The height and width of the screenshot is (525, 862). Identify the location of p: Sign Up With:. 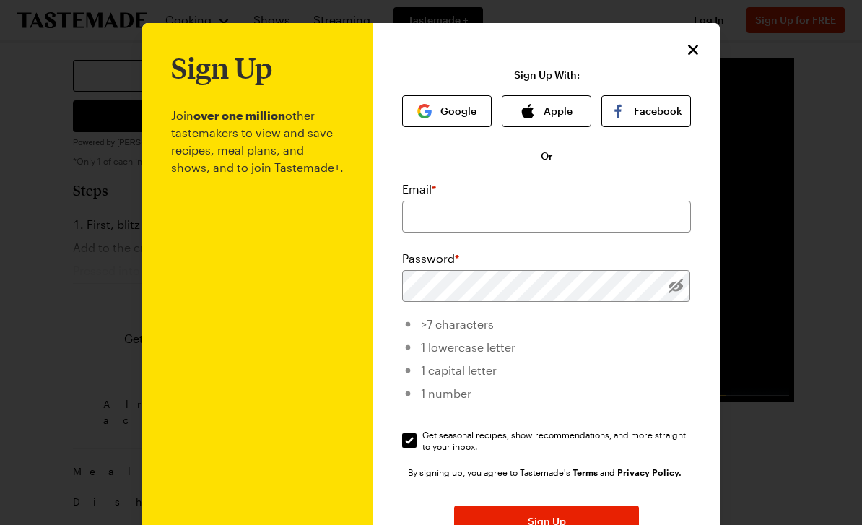
(547, 75).